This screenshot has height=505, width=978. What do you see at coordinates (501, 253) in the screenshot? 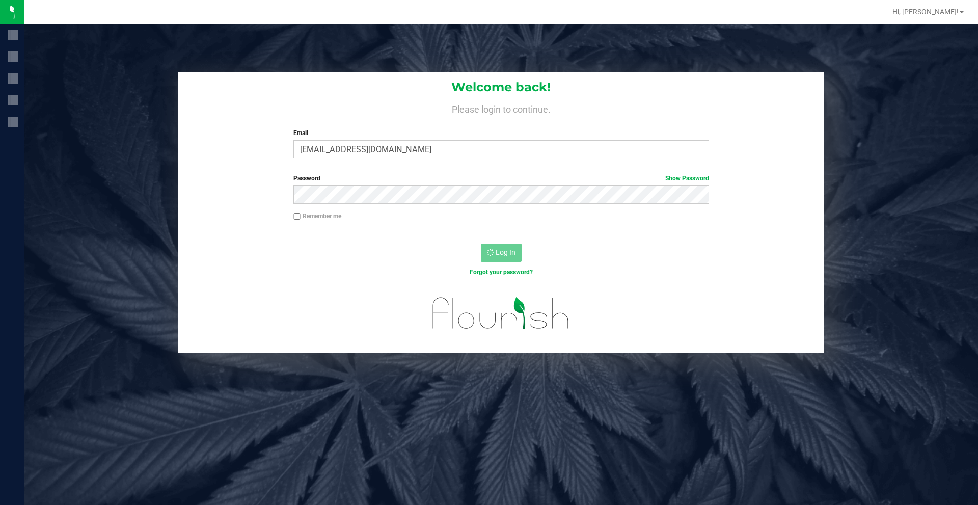
I see `button: Log In` at bounding box center [501, 253].